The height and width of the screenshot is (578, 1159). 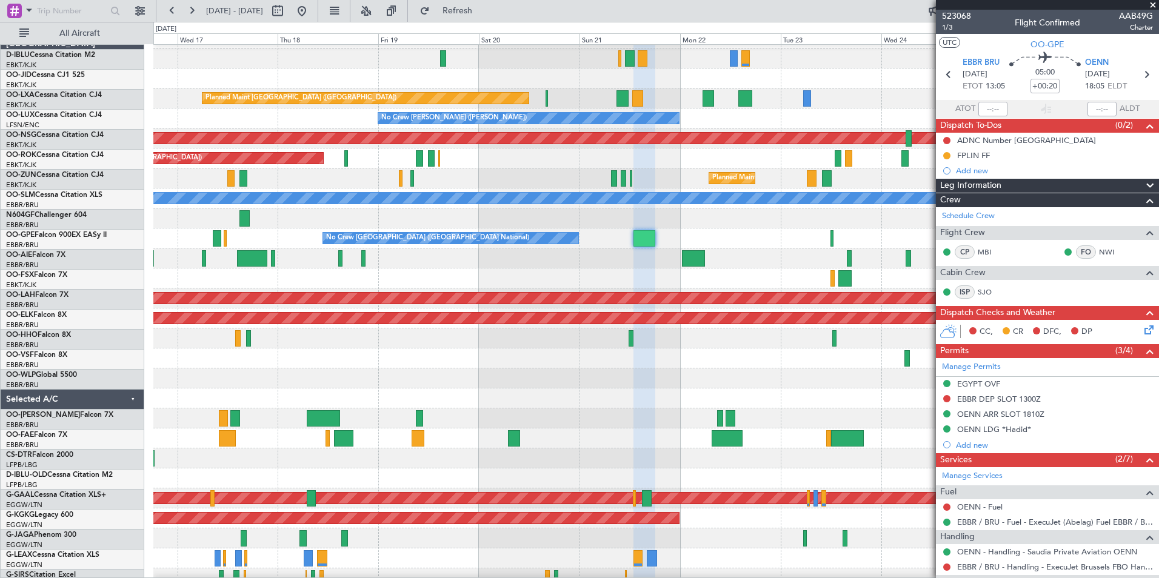 What do you see at coordinates (994, 429) in the screenshot?
I see `div: OENN LDG *Hadid*` at bounding box center [994, 429].